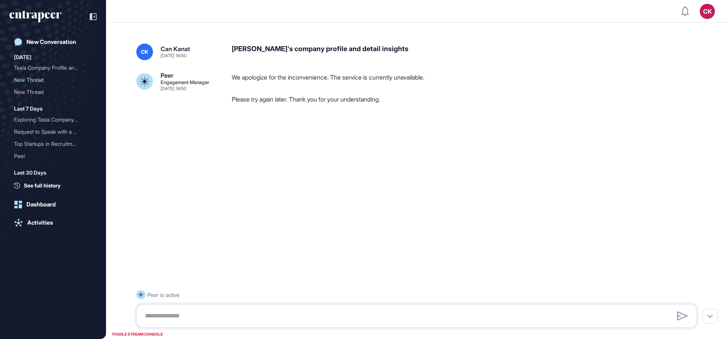  I want to click on p: We apologize for the inconvenience. The service is currently unavailable., so click(468, 77).